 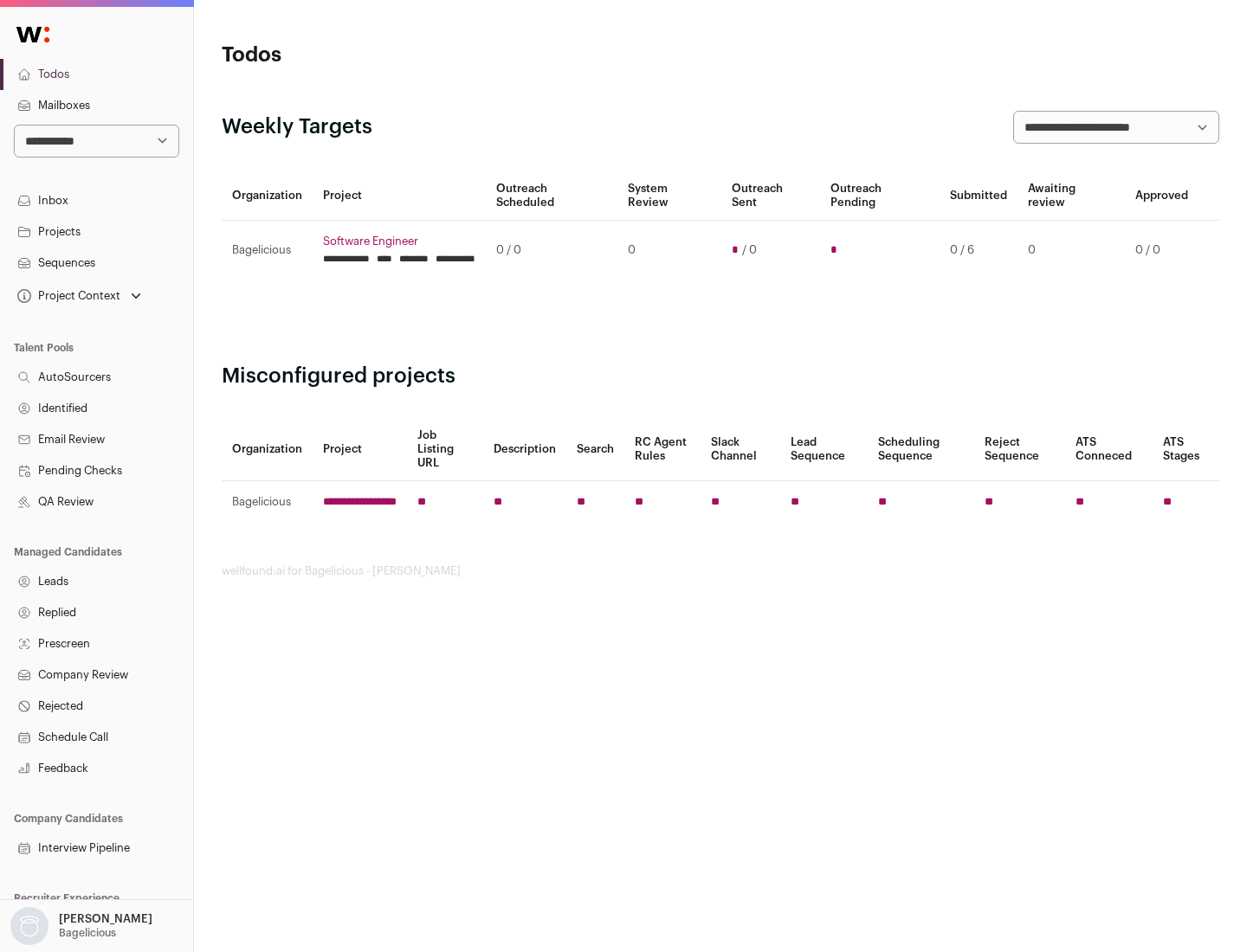 What do you see at coordinates (749, 250) in the screenshot?
I see `span: / 0` at bounding box center [749, 250].